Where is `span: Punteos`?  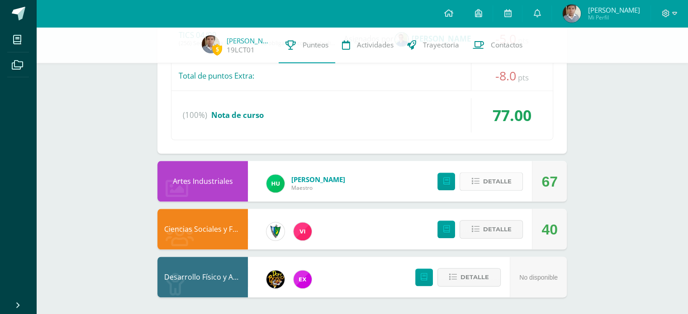 span: Punteos is located at coordinates (315, 45).